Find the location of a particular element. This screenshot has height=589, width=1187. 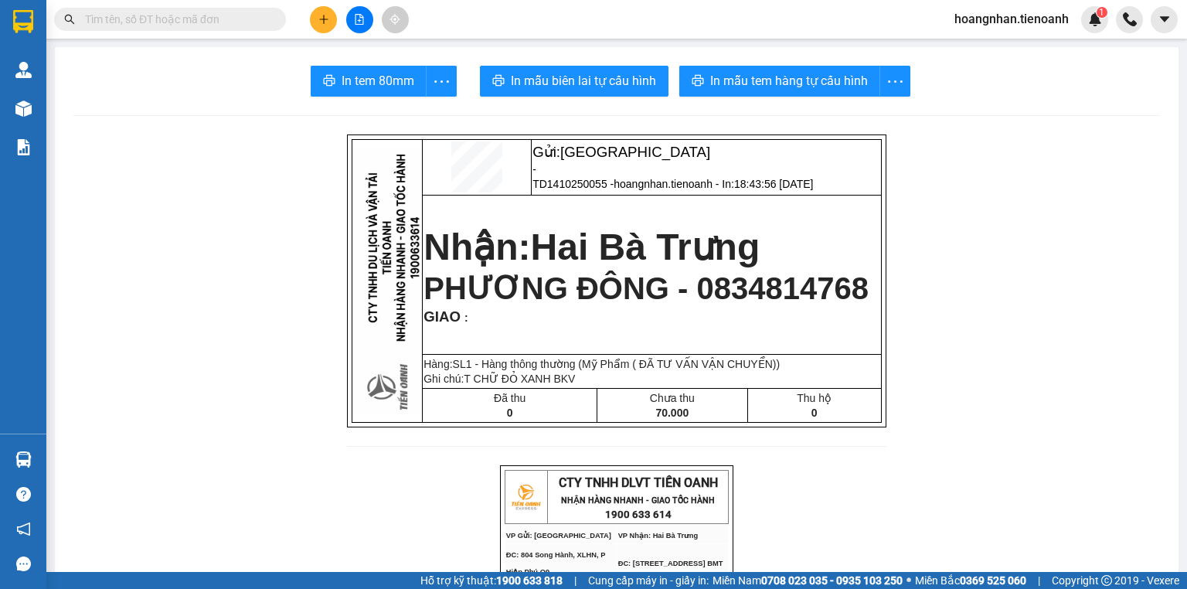

sup: 1 is located at coordinates (1102, 12).